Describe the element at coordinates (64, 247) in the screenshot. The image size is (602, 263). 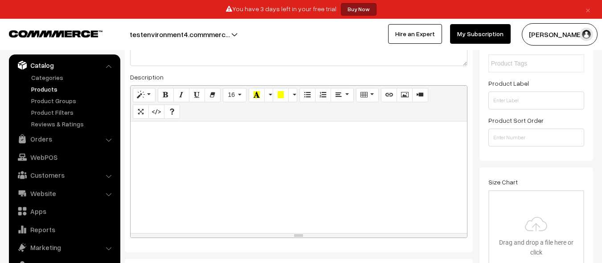
I see `a: Marketing` at that location.